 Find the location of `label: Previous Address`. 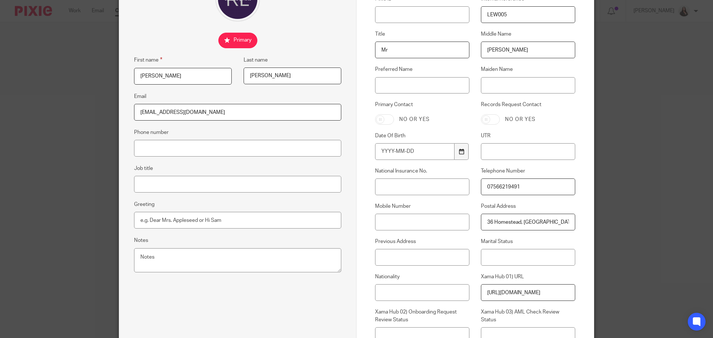

label: Previous Address is located at coordinates (422, 242).